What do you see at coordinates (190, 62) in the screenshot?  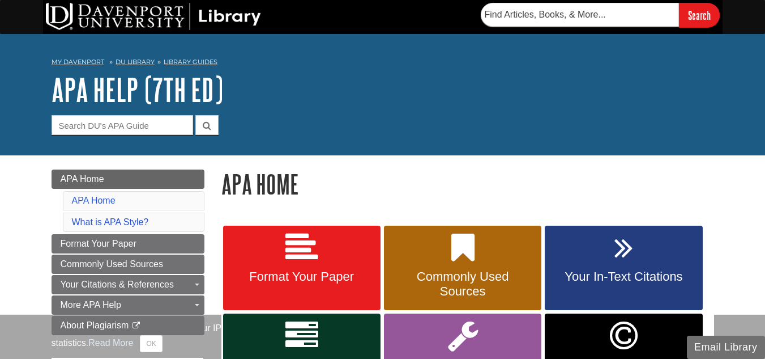 I see `a: Library Guides` at bounding box center [190, 62].